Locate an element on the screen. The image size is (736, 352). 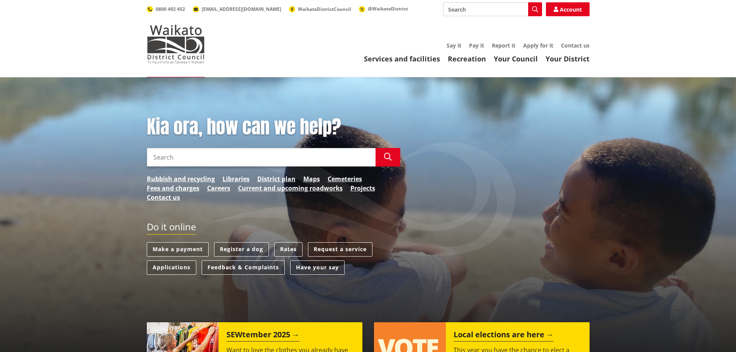
a: Have your say is located at coordinates (317, 267).